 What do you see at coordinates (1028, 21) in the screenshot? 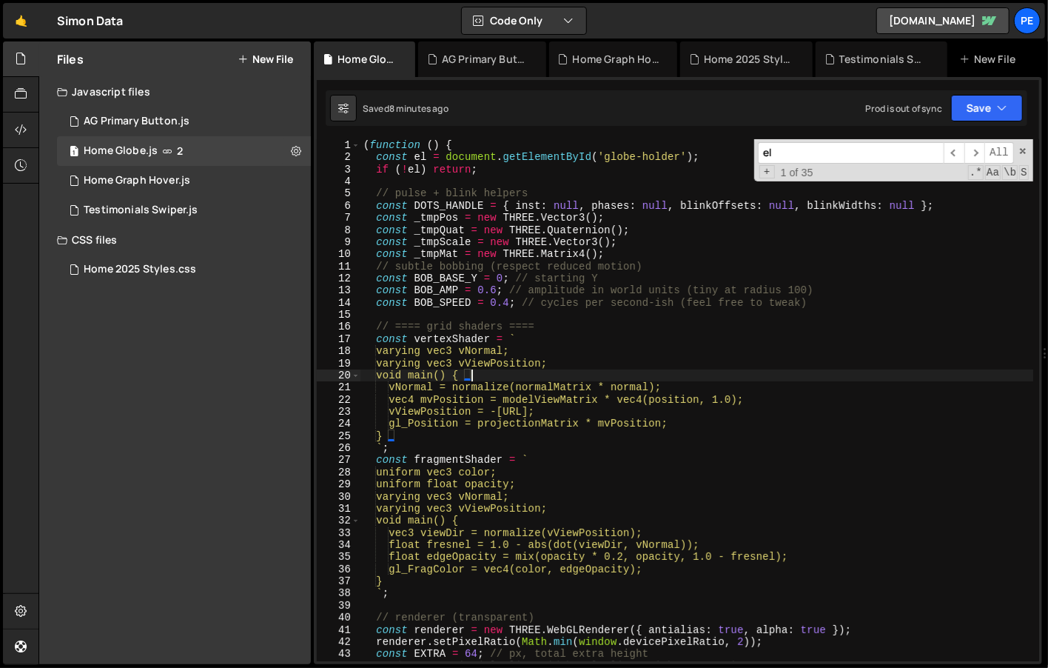
I see `a: Pe` at bounding box center [1028, 21].